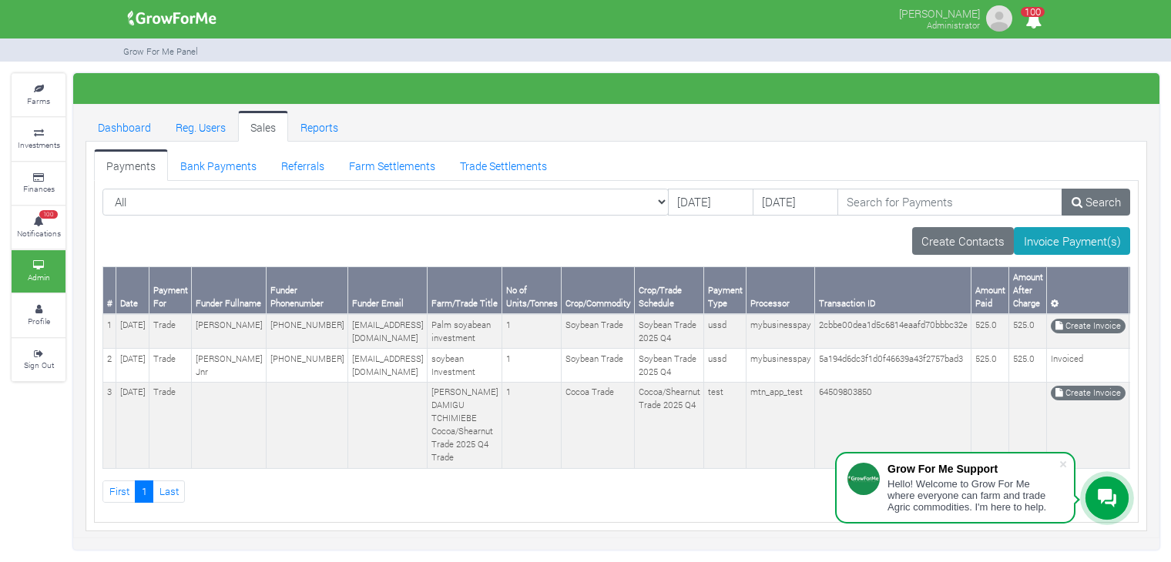  I want to click on th: Processor, so click(780, 290).